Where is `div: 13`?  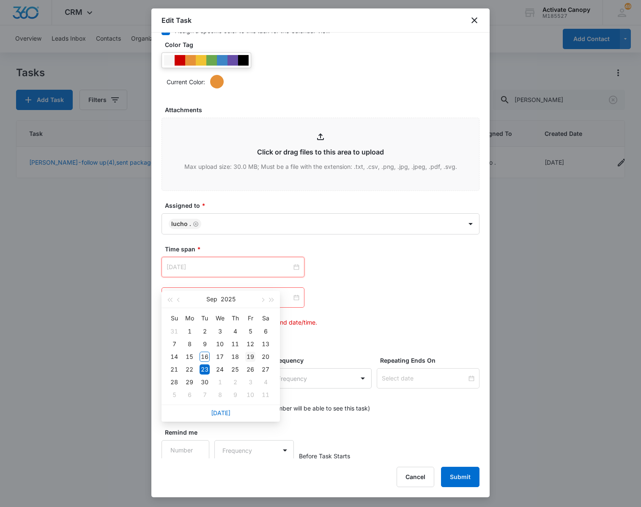
div: 13 is located at coordinates (266, 344).